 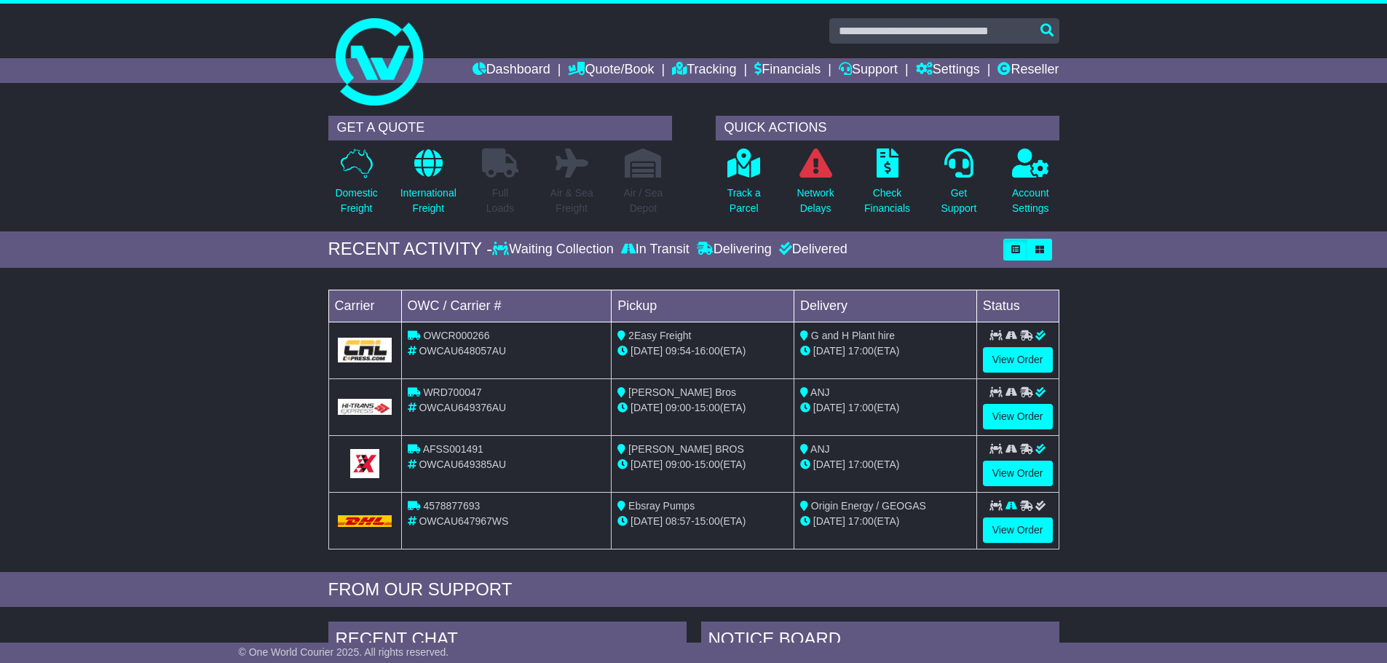 I want to click on span: WRD700047, so click(x=452, y=392).